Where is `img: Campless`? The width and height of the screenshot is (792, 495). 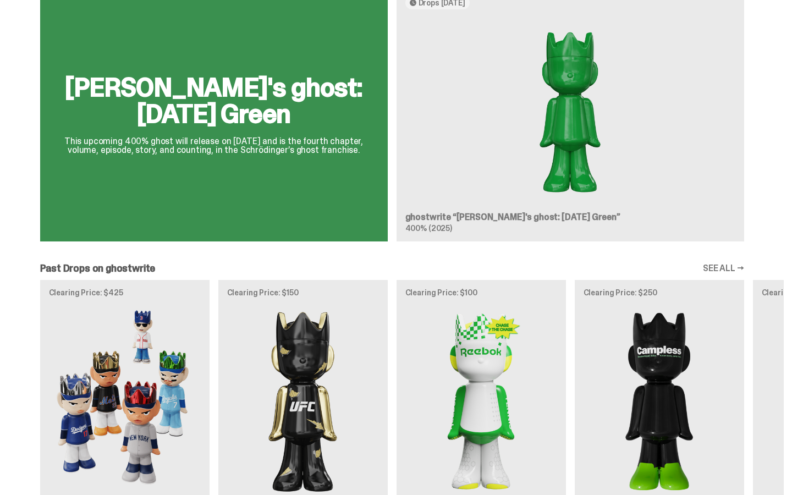
img: Campless is located at coordinates (660, 400).